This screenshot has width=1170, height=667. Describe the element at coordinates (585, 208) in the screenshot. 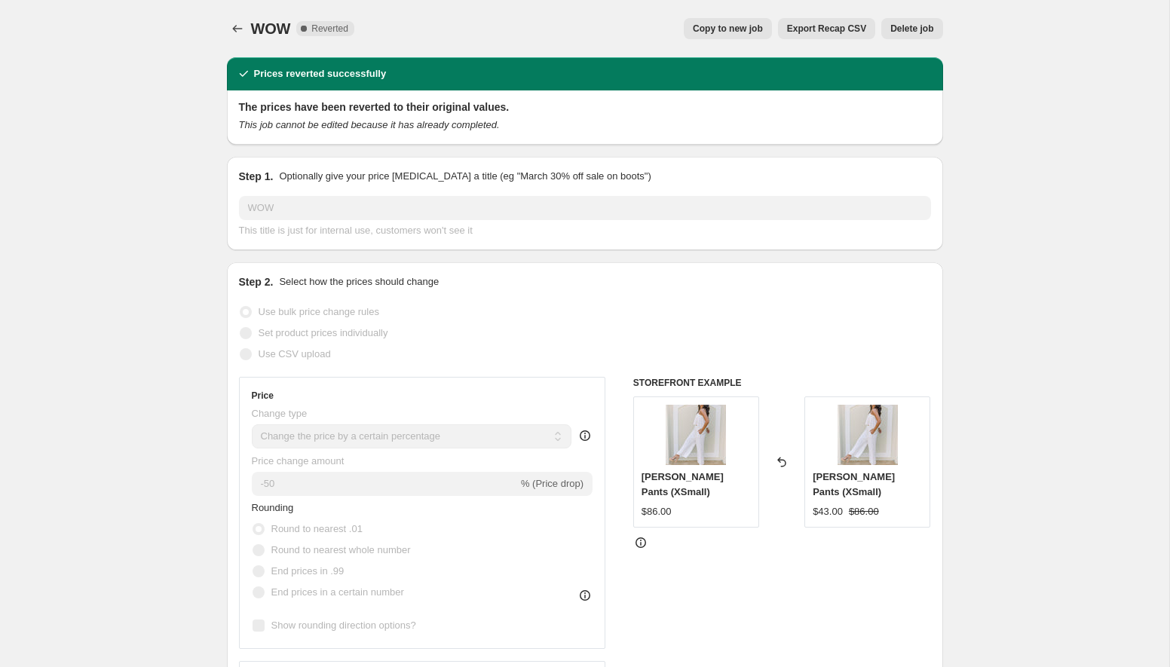

I see `input: 30% off holiday sale` at that location.